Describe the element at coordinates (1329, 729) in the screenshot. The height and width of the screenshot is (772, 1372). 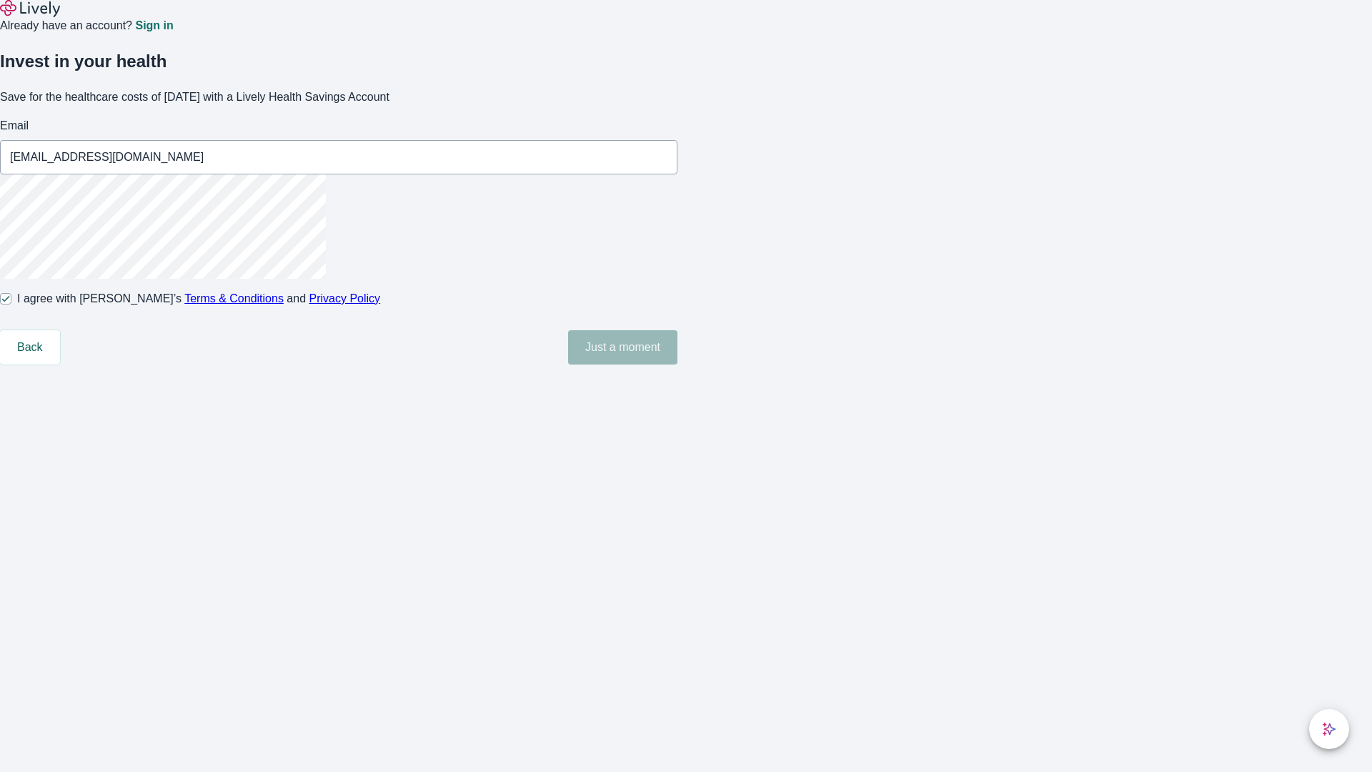
I see `svg: Lively AI Assistant` at that location.